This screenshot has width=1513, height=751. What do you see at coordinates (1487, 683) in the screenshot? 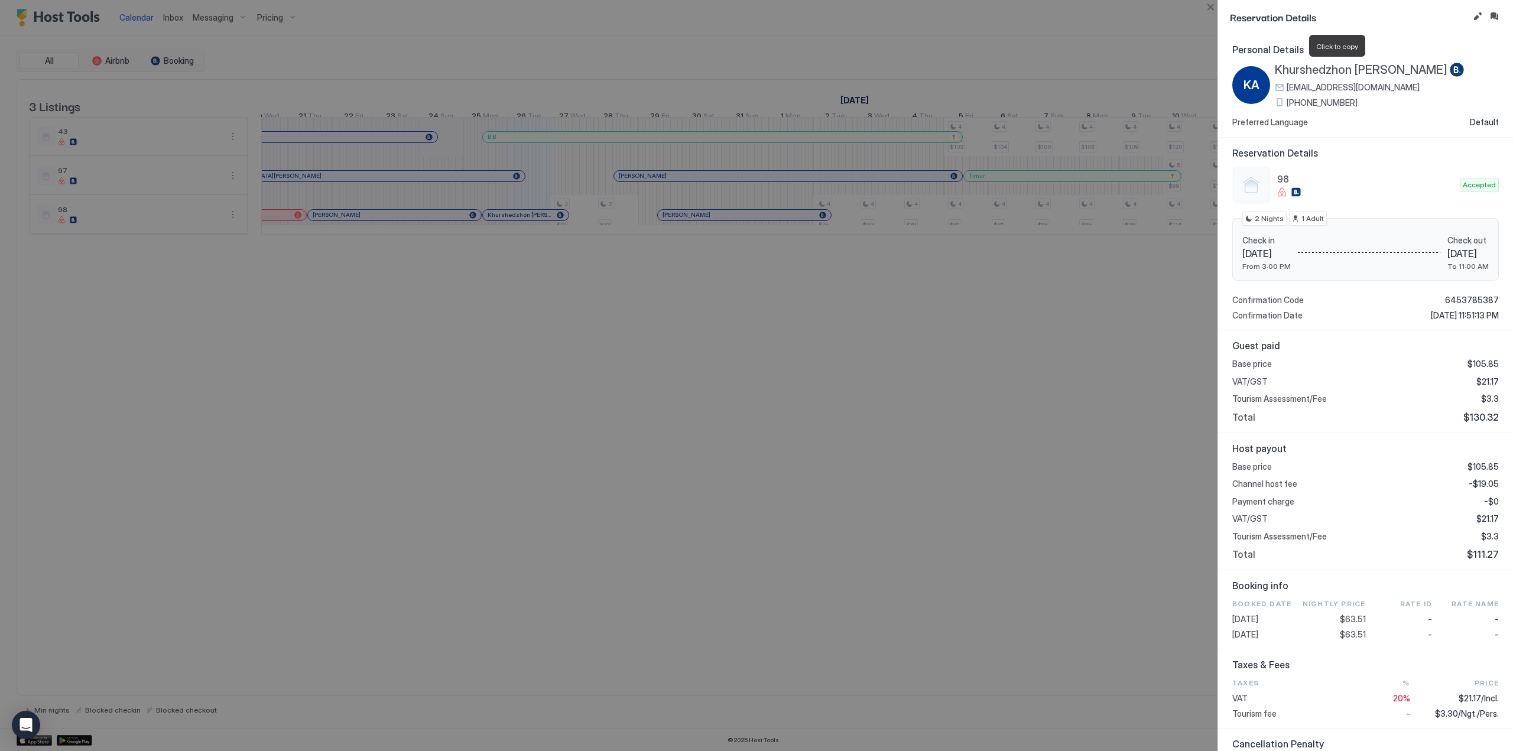
I see `span: Price` at bounding box center [1487, 683].